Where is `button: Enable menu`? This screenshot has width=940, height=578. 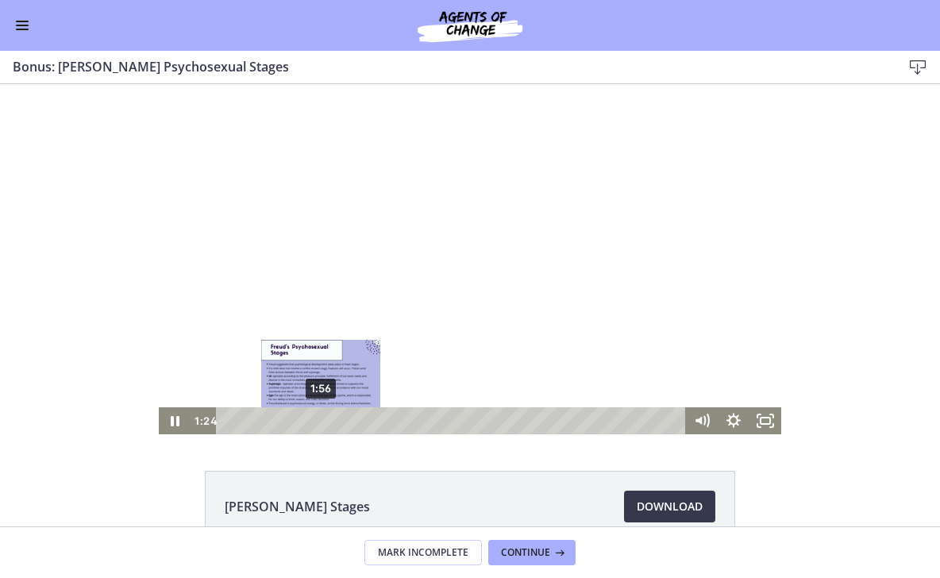 button: Enable menu is located at coordinates (22, 25).